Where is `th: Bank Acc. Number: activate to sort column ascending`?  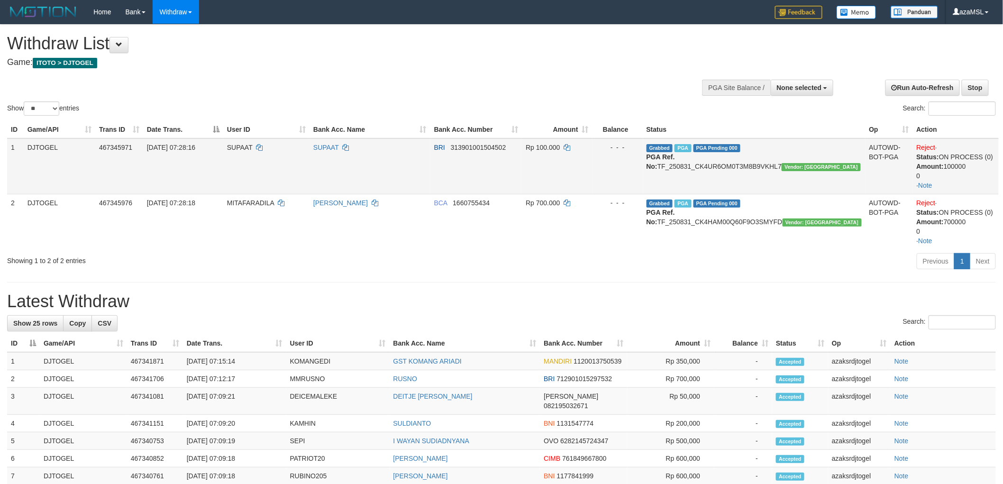 th: Bank Acc. Number: activate to sort column ascending is located at coordinates (476, 129).